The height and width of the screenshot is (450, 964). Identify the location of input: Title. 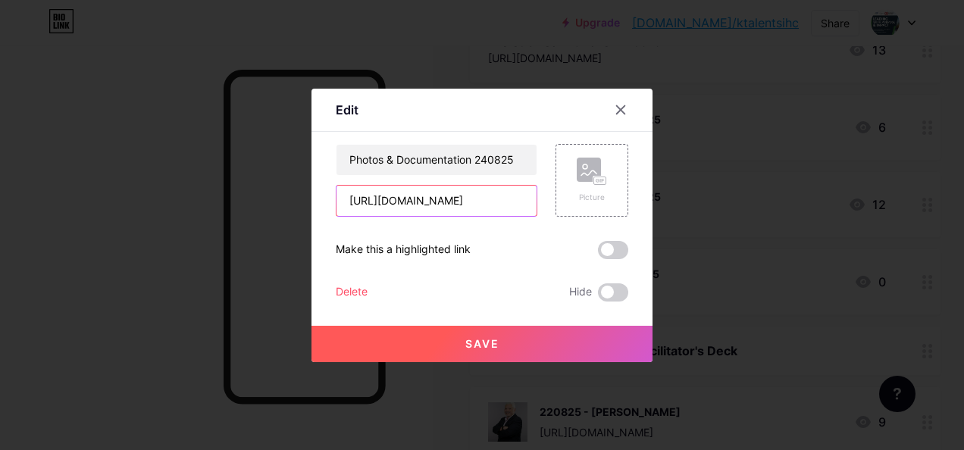
(437, 160).